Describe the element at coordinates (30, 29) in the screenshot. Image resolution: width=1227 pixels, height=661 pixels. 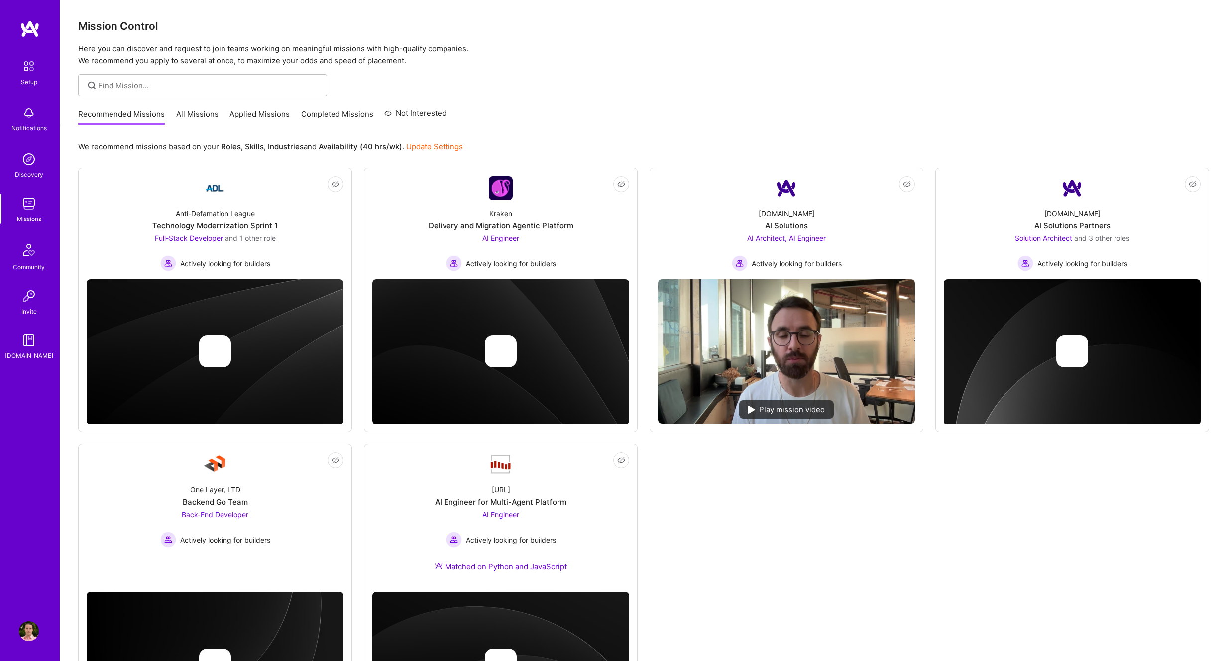
I see `img: logo` at that location.